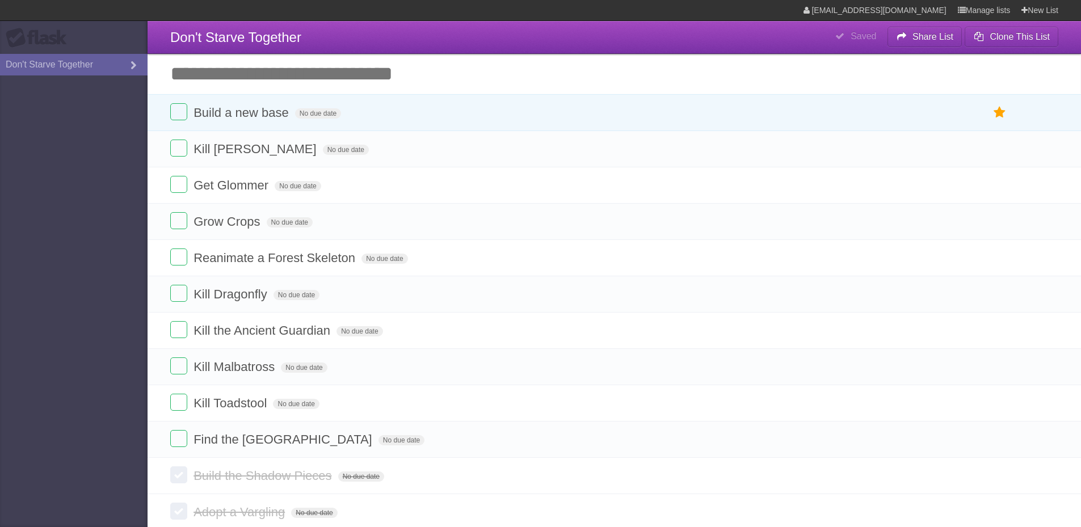  I want to click on span: Grow Crops, so click(228, 221).